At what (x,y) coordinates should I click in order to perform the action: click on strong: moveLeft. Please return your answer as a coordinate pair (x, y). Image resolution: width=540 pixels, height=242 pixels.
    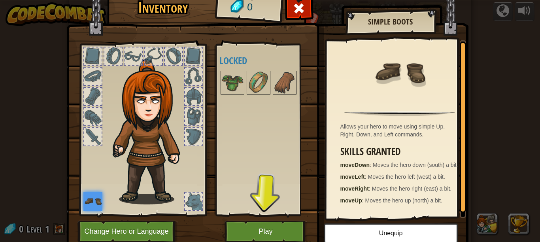
    Looking at the image, I should click on (352, 177).